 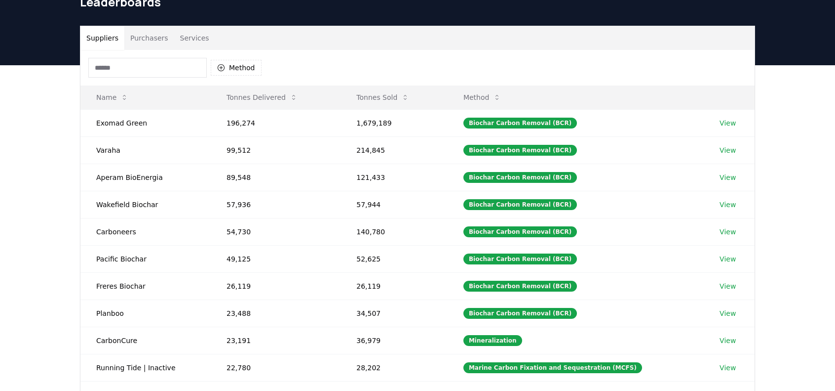 What do you see at coordinates (276, 122) in the screenshot?
I see `td: 196,274` at bounding box center [276, 122].